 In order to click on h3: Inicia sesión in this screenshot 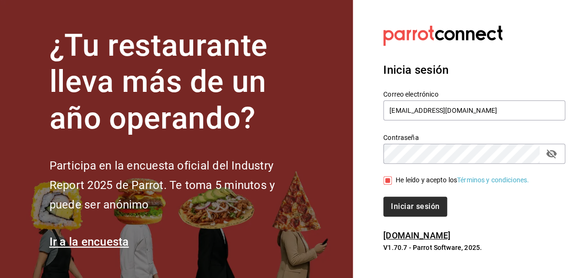, I will do `click(474, 70)`.